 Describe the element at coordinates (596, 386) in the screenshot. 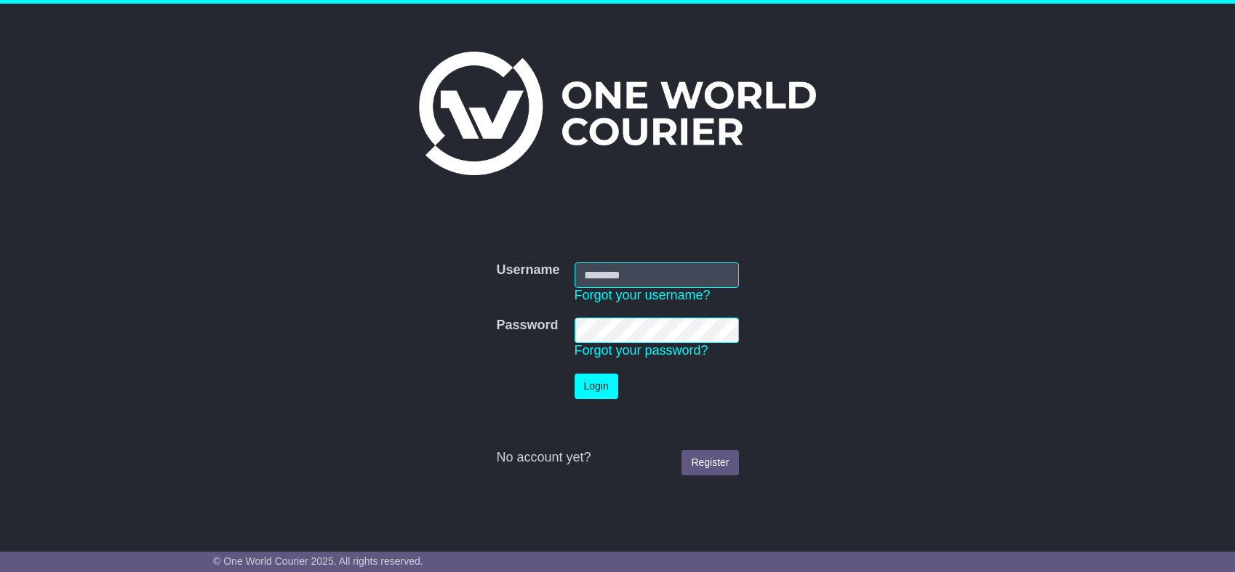

I see `button: Login` at that location.